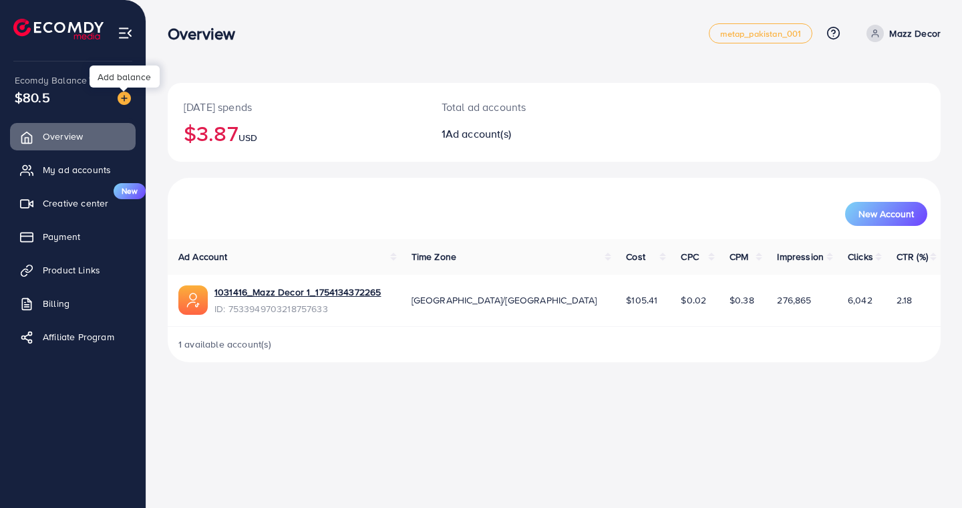 Image resolution: width=962 pixels, height=508 pixels. What do you see at coordinates (793, 300) in the screenshot?
I see `span: 276,865` at bounding box center [793, 300].